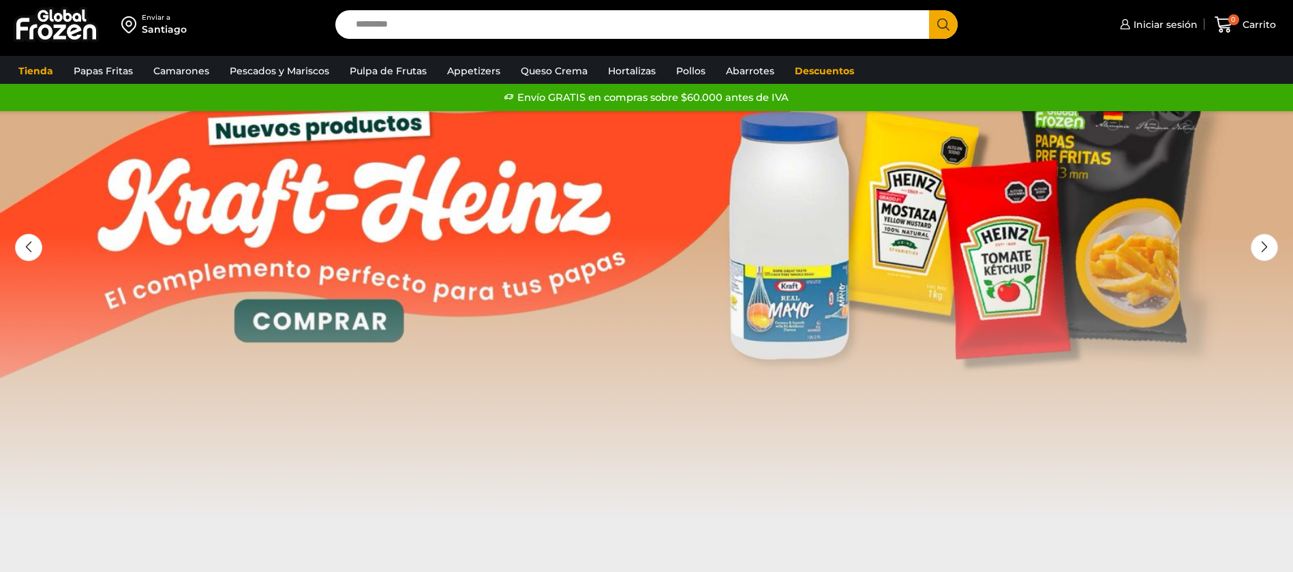 The image size is (1293, 572). What do you see at coordinates (279, 71) in the screenshot?
I see `a: Pescados y Mariscos` at bounding box center [279, 71].